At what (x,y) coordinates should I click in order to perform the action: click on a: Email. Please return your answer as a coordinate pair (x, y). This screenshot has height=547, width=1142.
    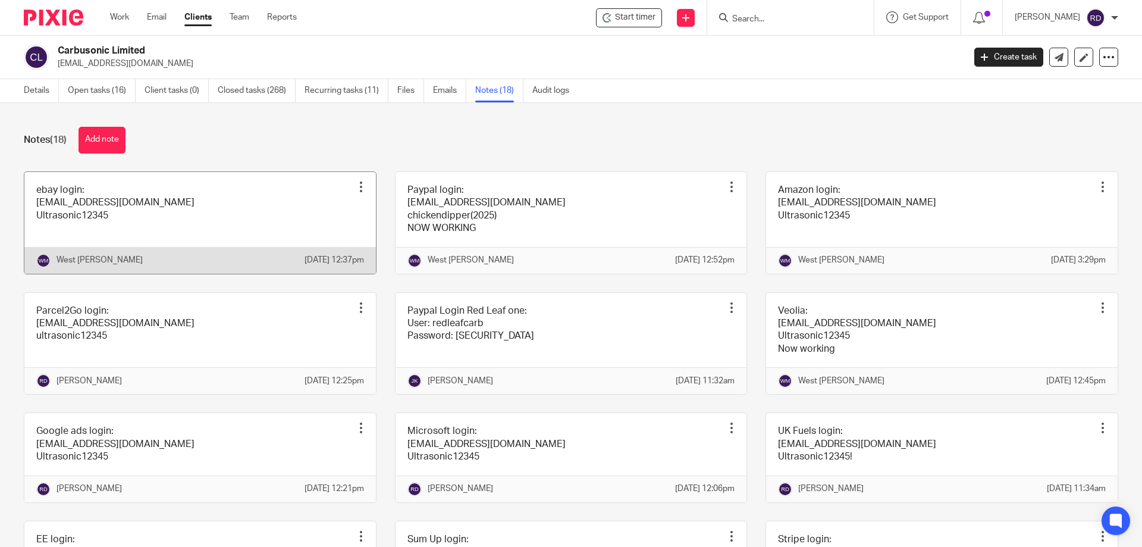
    Looking at the image, I should click on (156, 17).